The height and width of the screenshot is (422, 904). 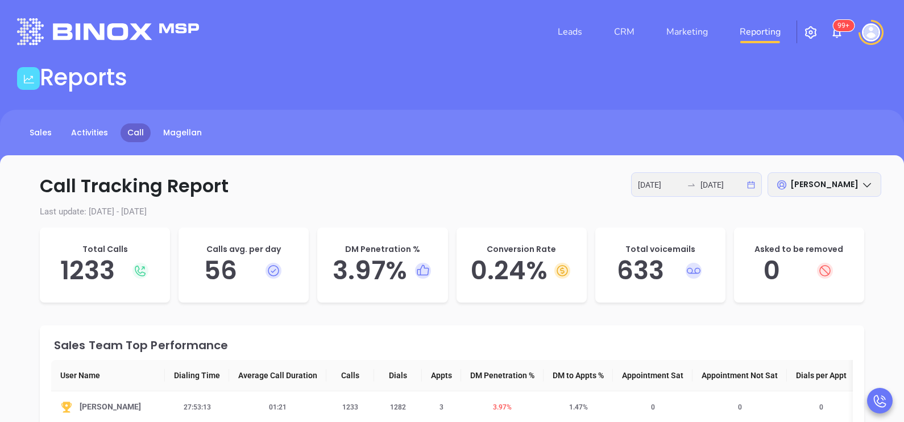 I want to click on h5: 0.24 %, so click(x=521, y=271).